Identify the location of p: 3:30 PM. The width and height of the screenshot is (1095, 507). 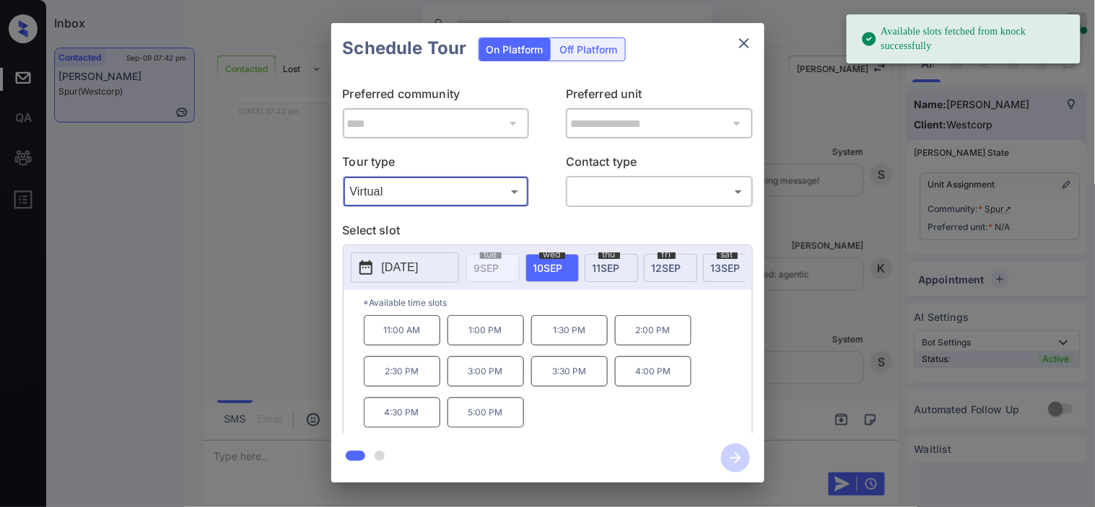
(569, 372).